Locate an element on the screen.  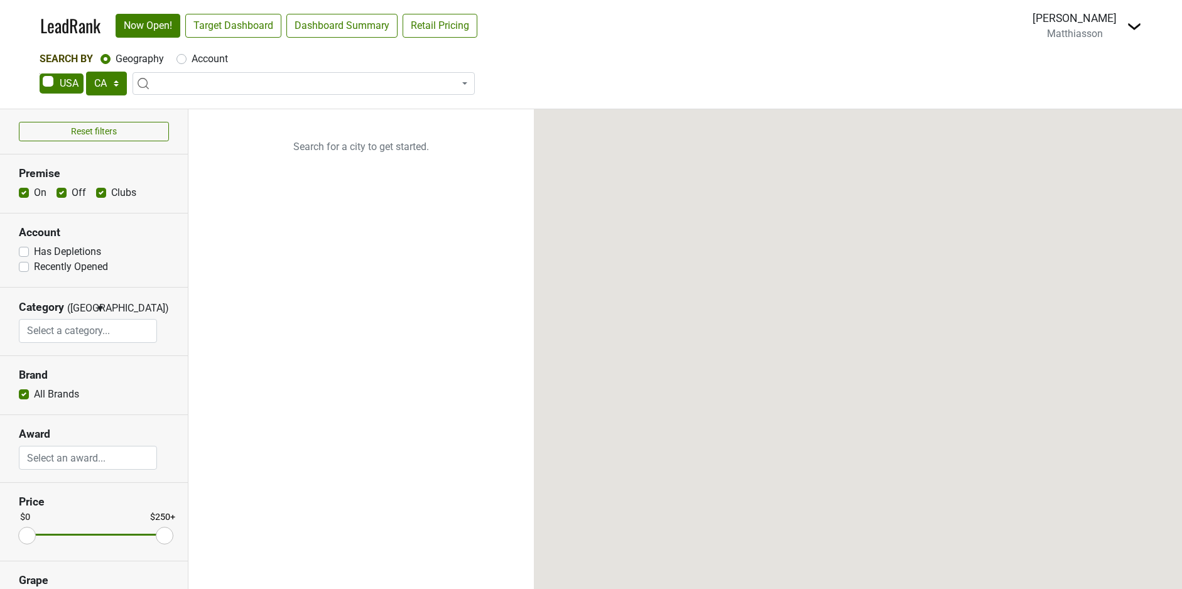
span: Search By is located at coordinates (66, 58).